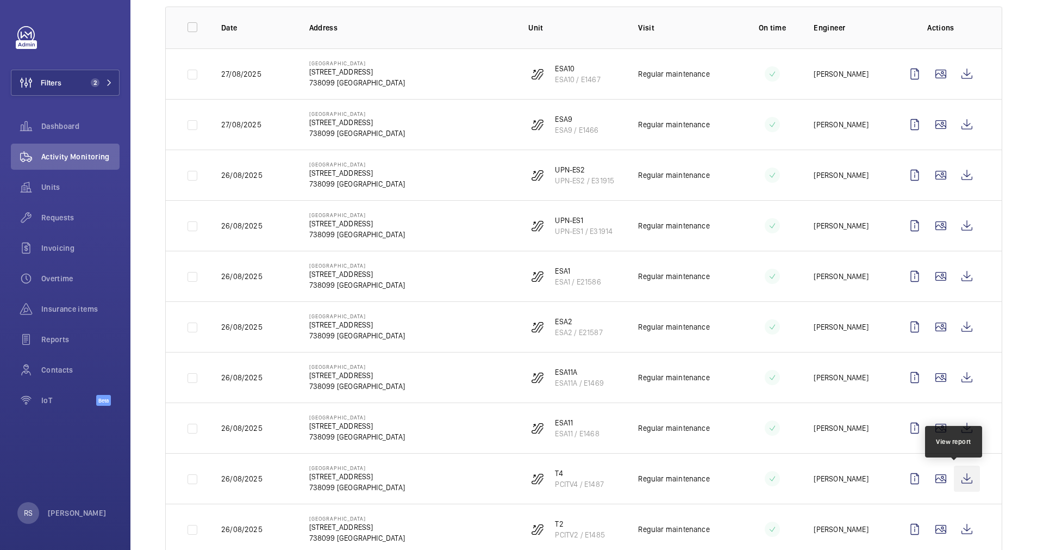  I want to click on span: 2, so click(95, 83).